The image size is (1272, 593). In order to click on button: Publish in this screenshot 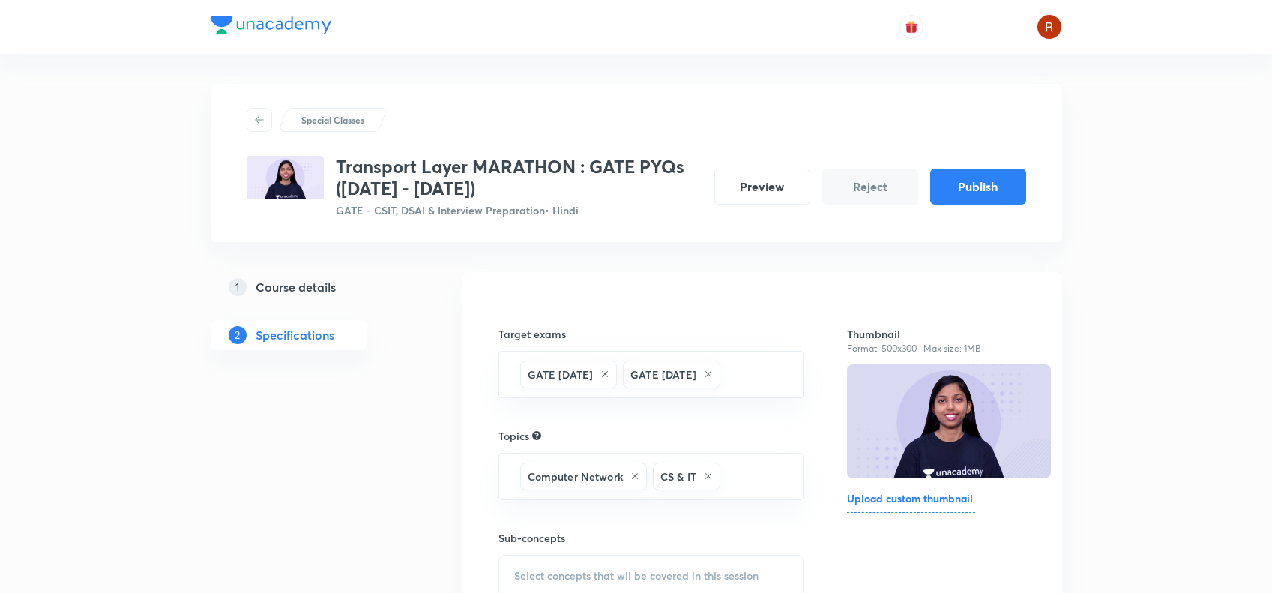, I will do `click(978, 187)`.